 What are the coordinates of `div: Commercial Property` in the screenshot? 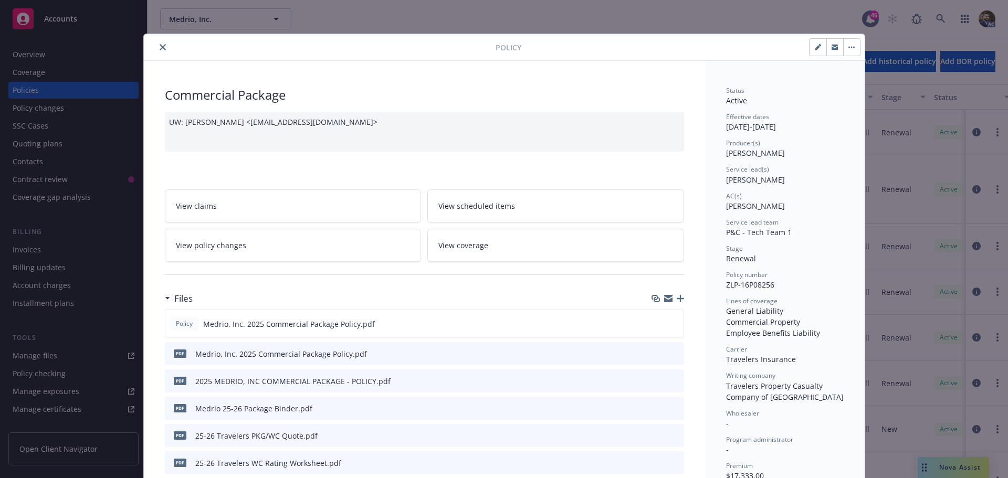 It's located at (785, 322).